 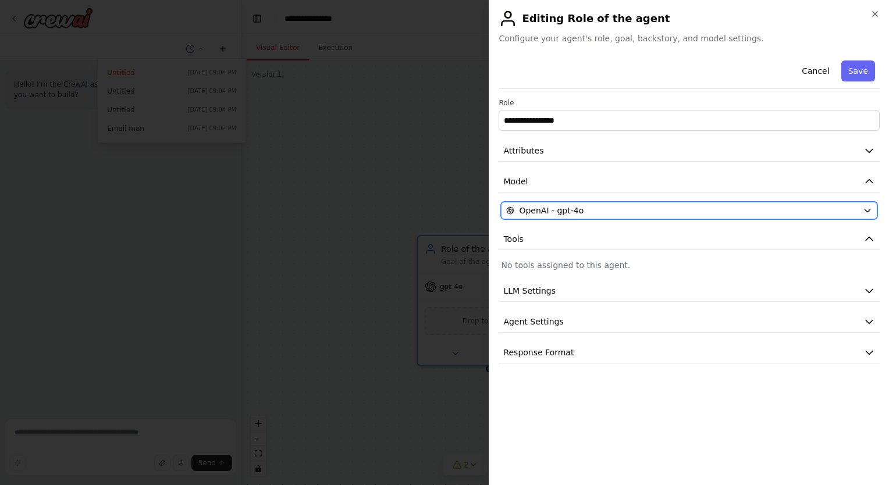 I want to click on button: Save, so click(x=858, y=71).